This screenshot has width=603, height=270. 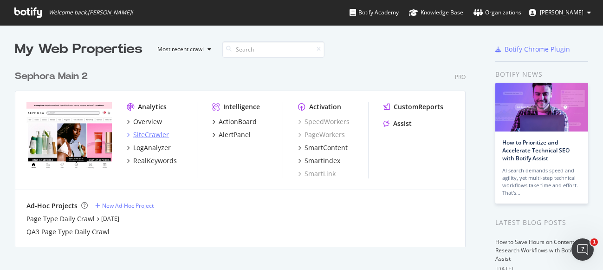 I want to click on a: Botify Chrome Plugin, so click(x=533, y=49).